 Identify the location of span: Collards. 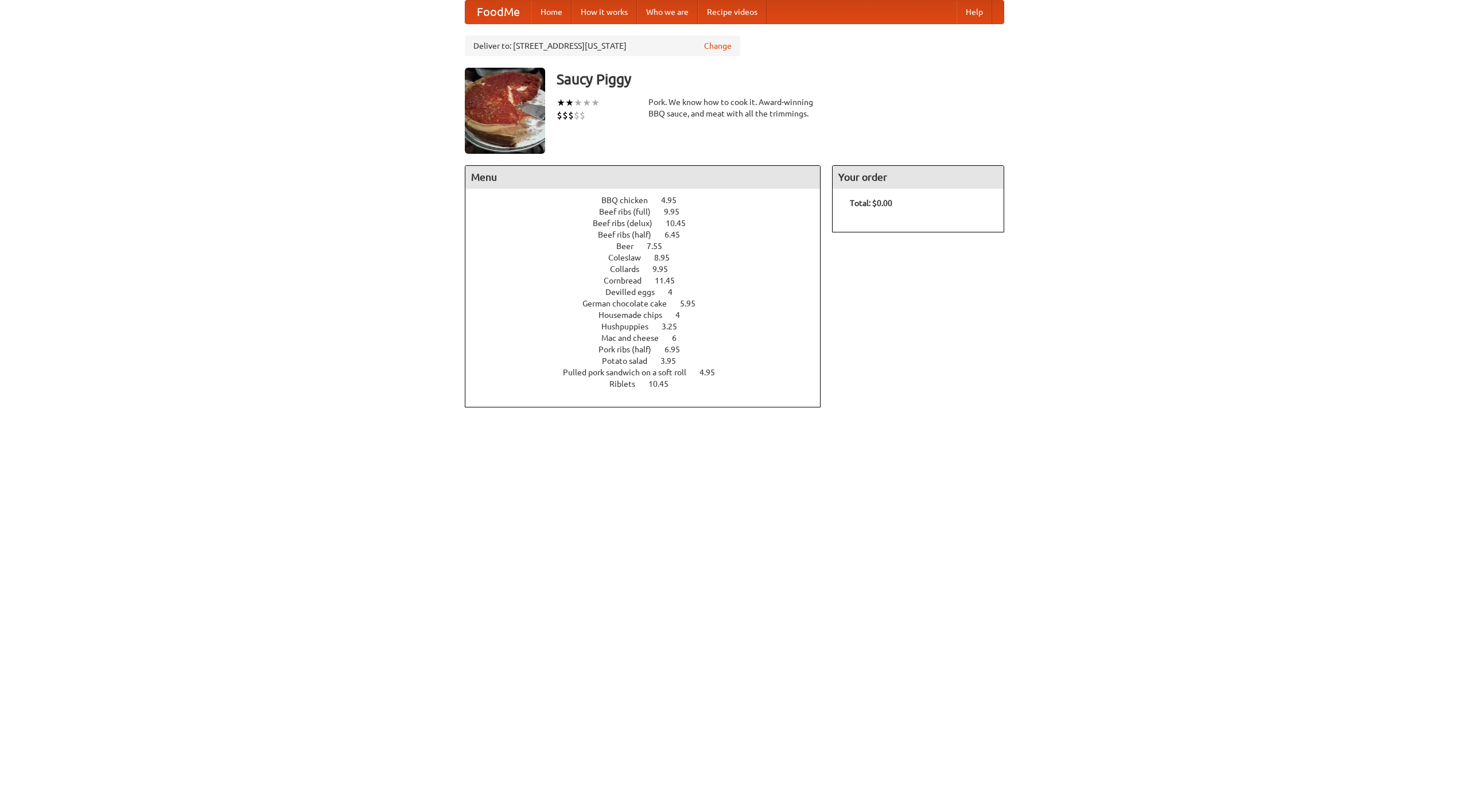
(630, 269).